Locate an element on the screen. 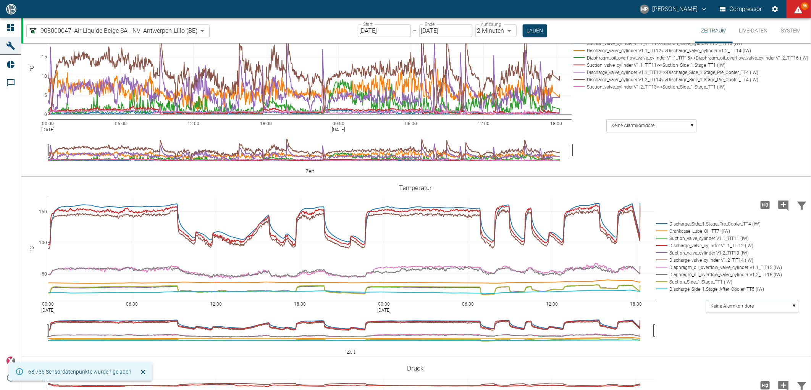 This screenshot has height=390, width=811. label: Ende is located at coordinates (430, 24).